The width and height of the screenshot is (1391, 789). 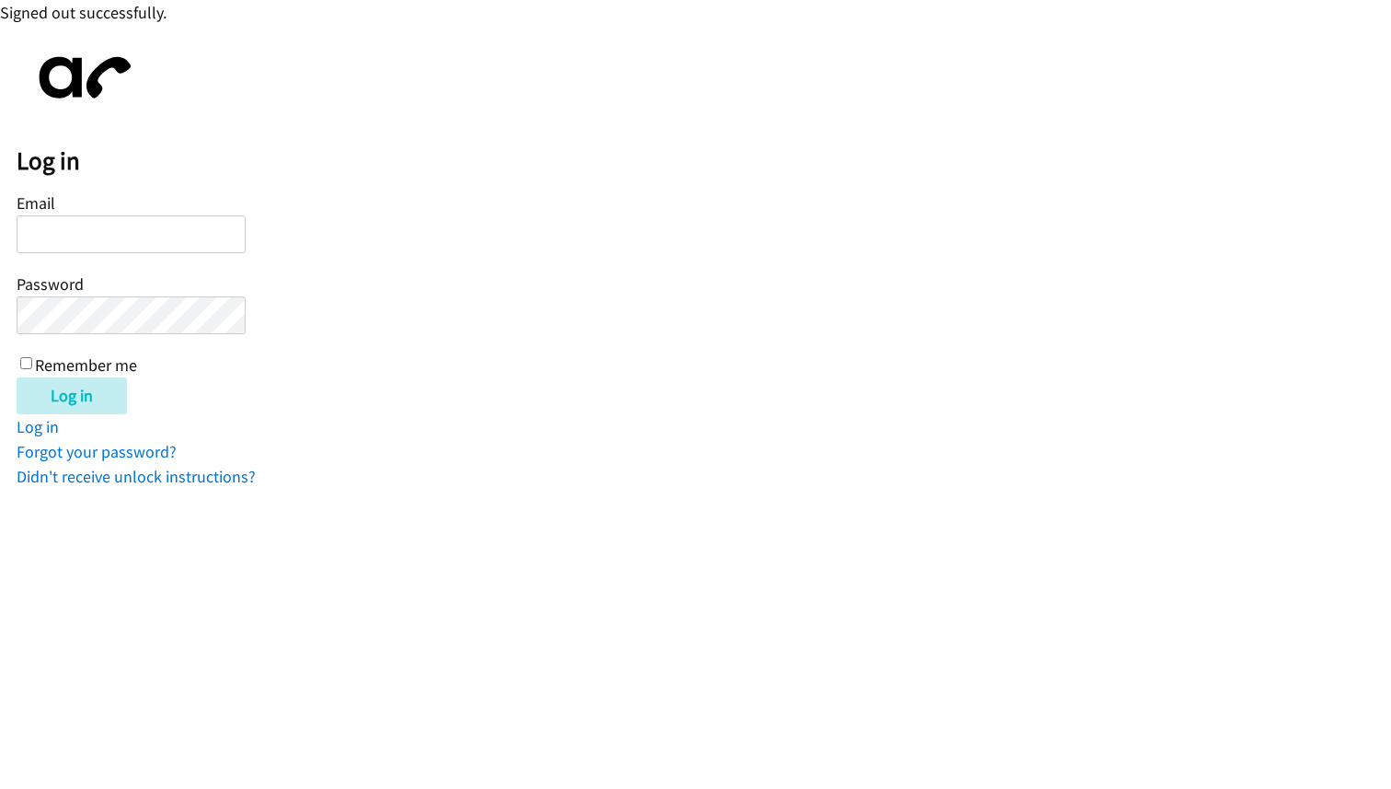 I want to click on a: Didn't receive unlock instructions?, so click(x=136, y=476).